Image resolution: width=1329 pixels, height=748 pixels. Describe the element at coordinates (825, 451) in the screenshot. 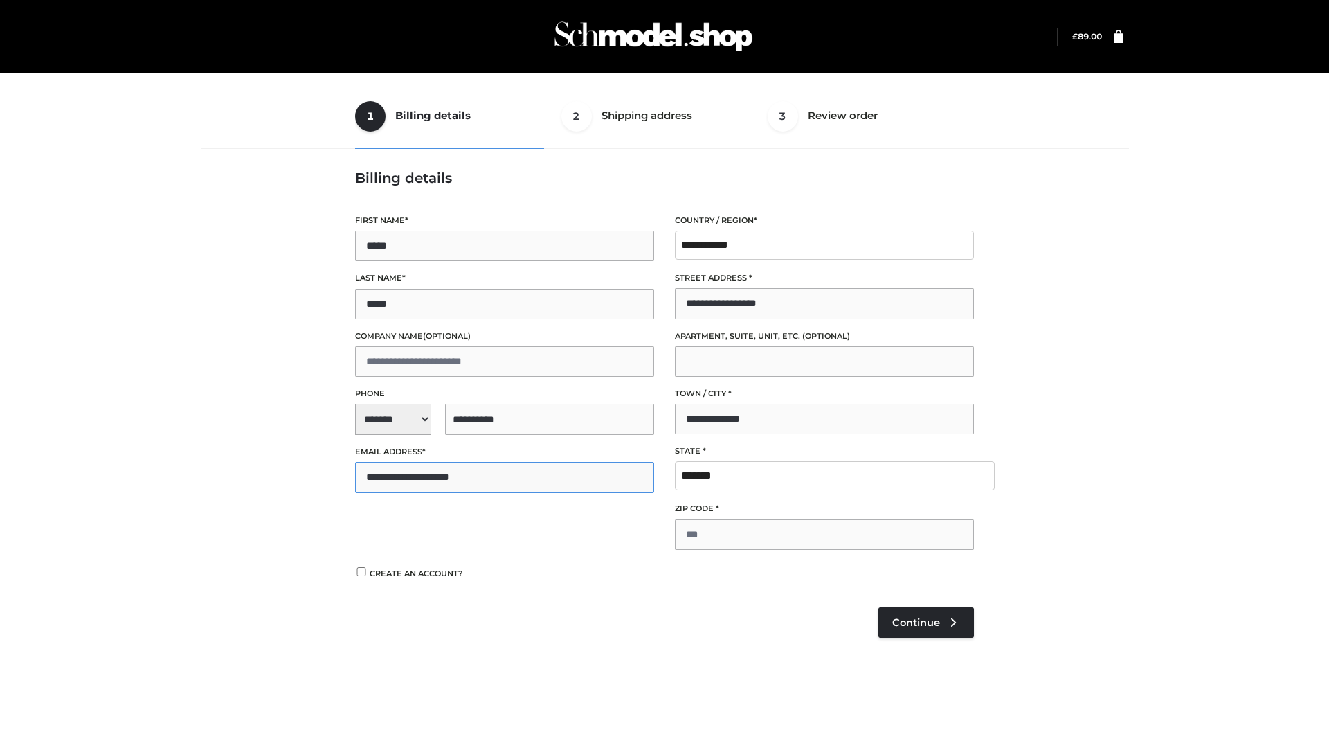

I see `label: State` at that location.